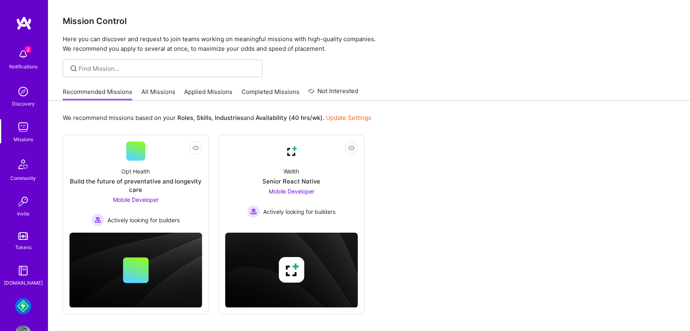 This screenshot has height=331, width=690. I want to click on a: Completed Missions, so click(270, 94).